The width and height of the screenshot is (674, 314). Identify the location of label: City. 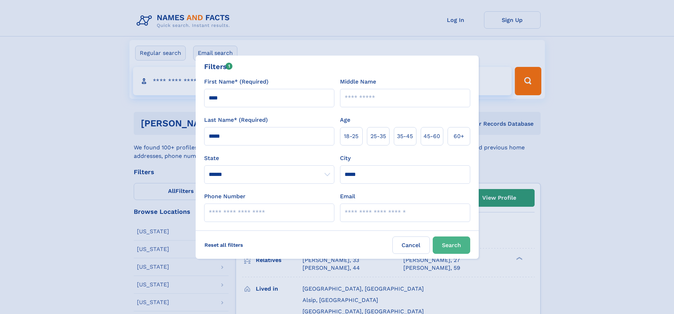
(345, 158).